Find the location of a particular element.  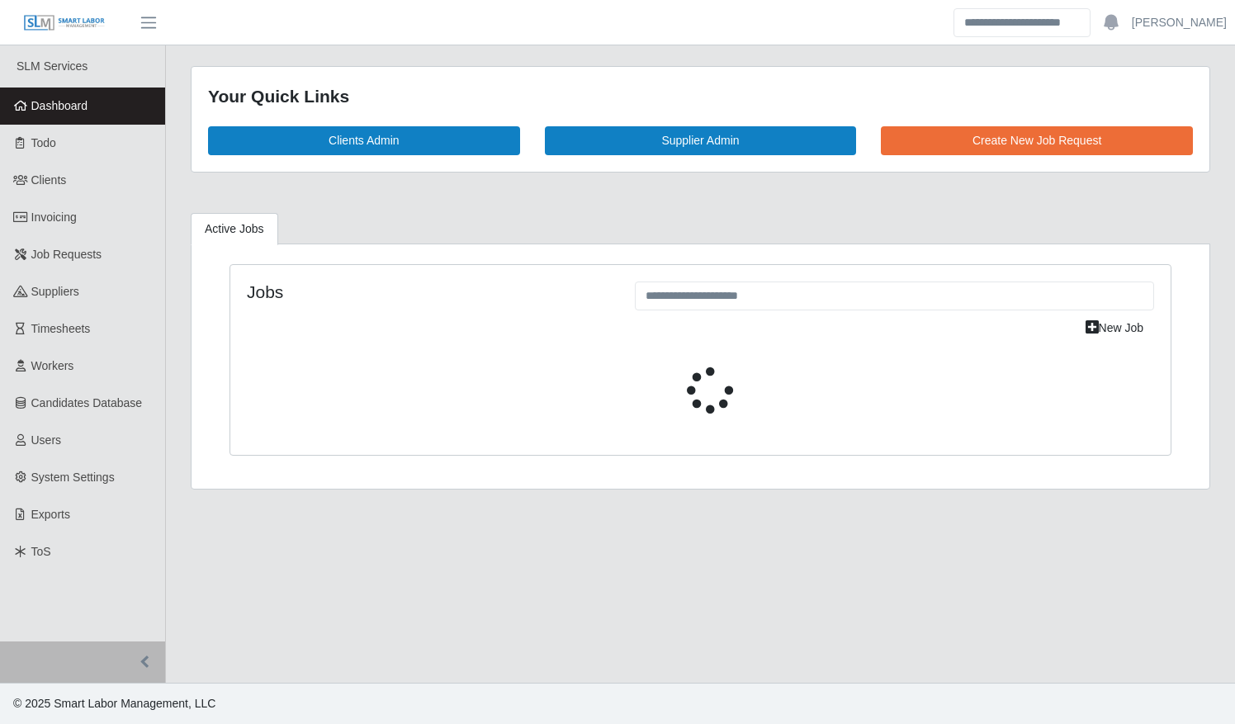

a: Clients Admin is located at coordinates (364, 140).